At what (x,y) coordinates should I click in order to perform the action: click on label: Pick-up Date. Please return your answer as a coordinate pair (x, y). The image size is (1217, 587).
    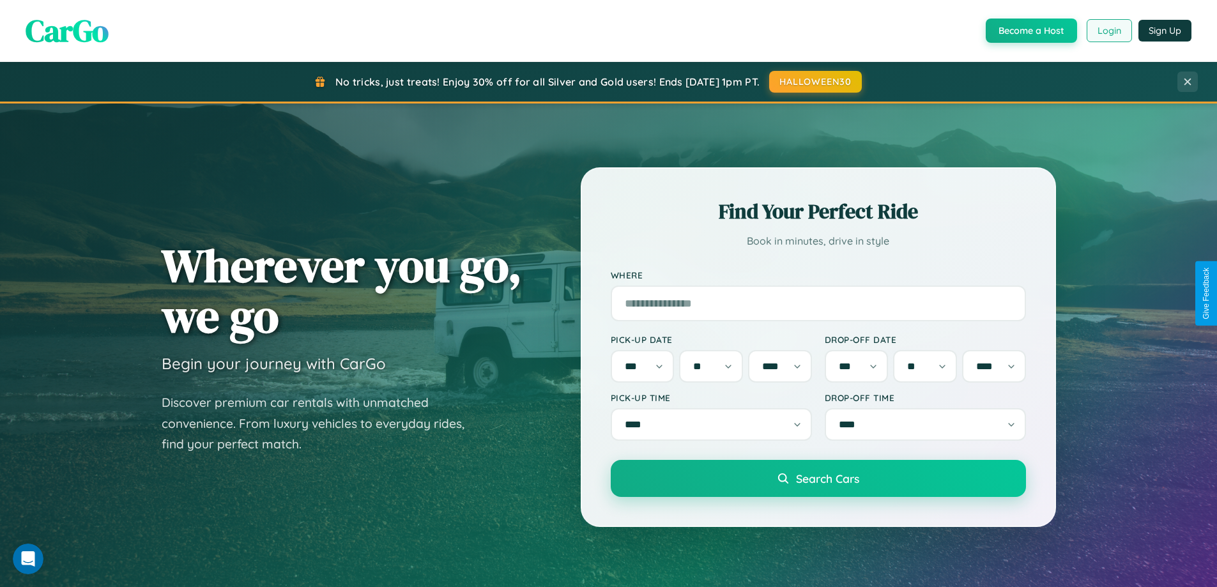
    Looking at the image, I should click on (711, 339).